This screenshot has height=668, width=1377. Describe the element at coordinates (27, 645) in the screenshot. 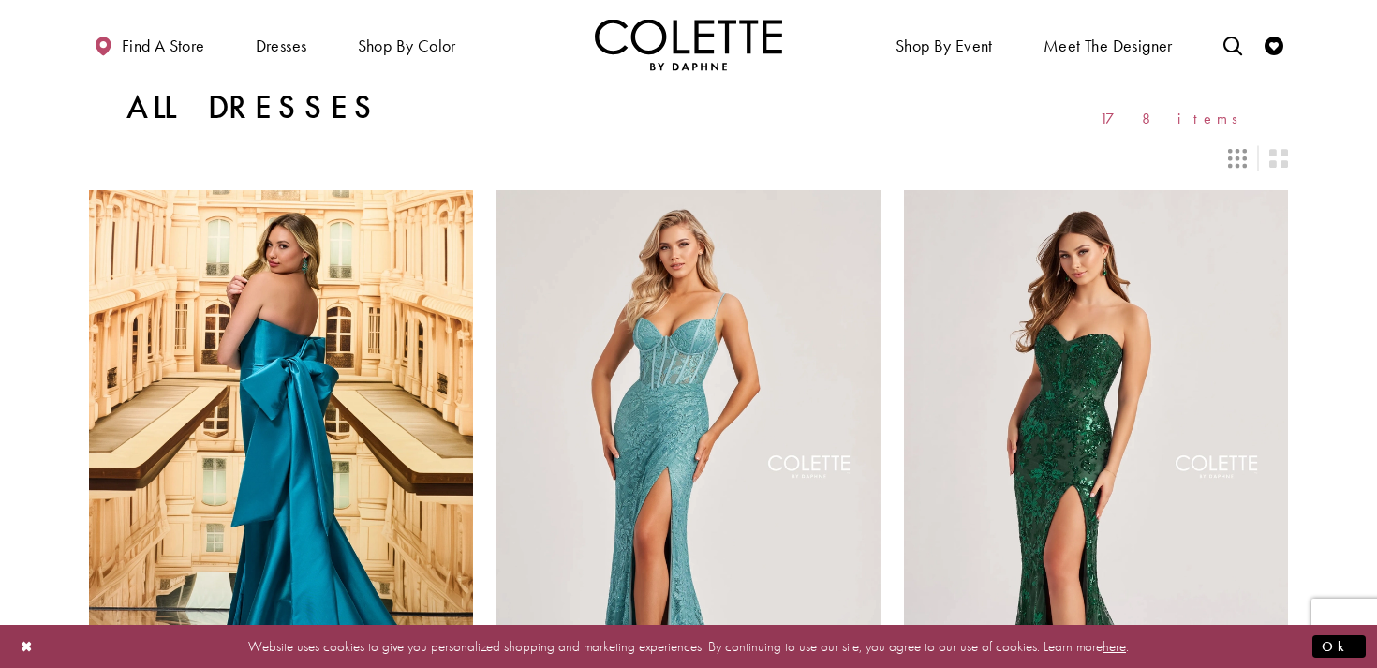

I see `button: Close Dialog` at that location.